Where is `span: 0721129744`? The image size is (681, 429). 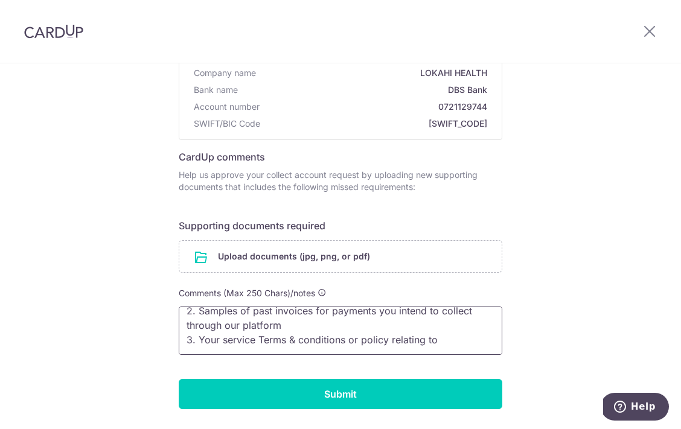
span: 0721129744 is located at coordinates (375, 107).